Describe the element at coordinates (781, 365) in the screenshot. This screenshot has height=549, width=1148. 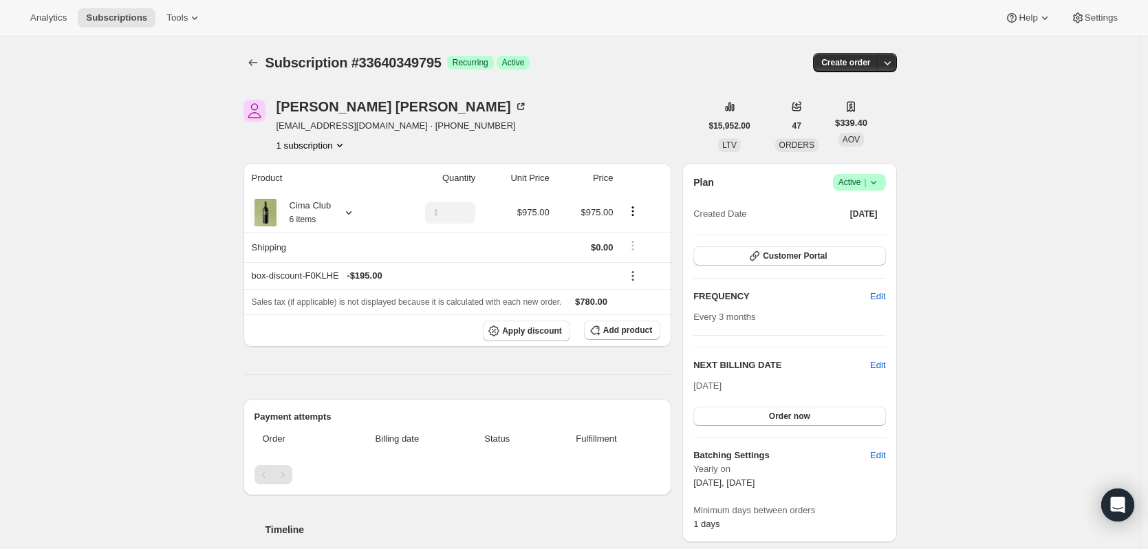
I see `h2: NEXT BILLING DATE` at that location.